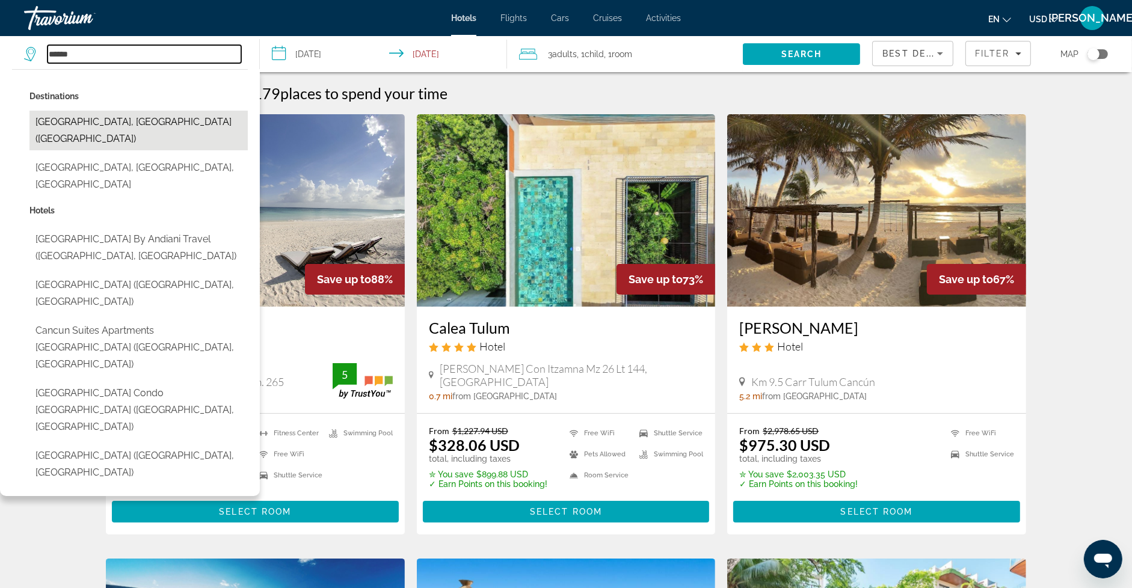 This screenshot has height=588, width=1132. What do you see at coordinates (138, 248) in the screenshot?
I see `button: Select hotel: Cancun Plaza By Andiani Travel (Cancun, MX)` at bounding box center [138, 248].